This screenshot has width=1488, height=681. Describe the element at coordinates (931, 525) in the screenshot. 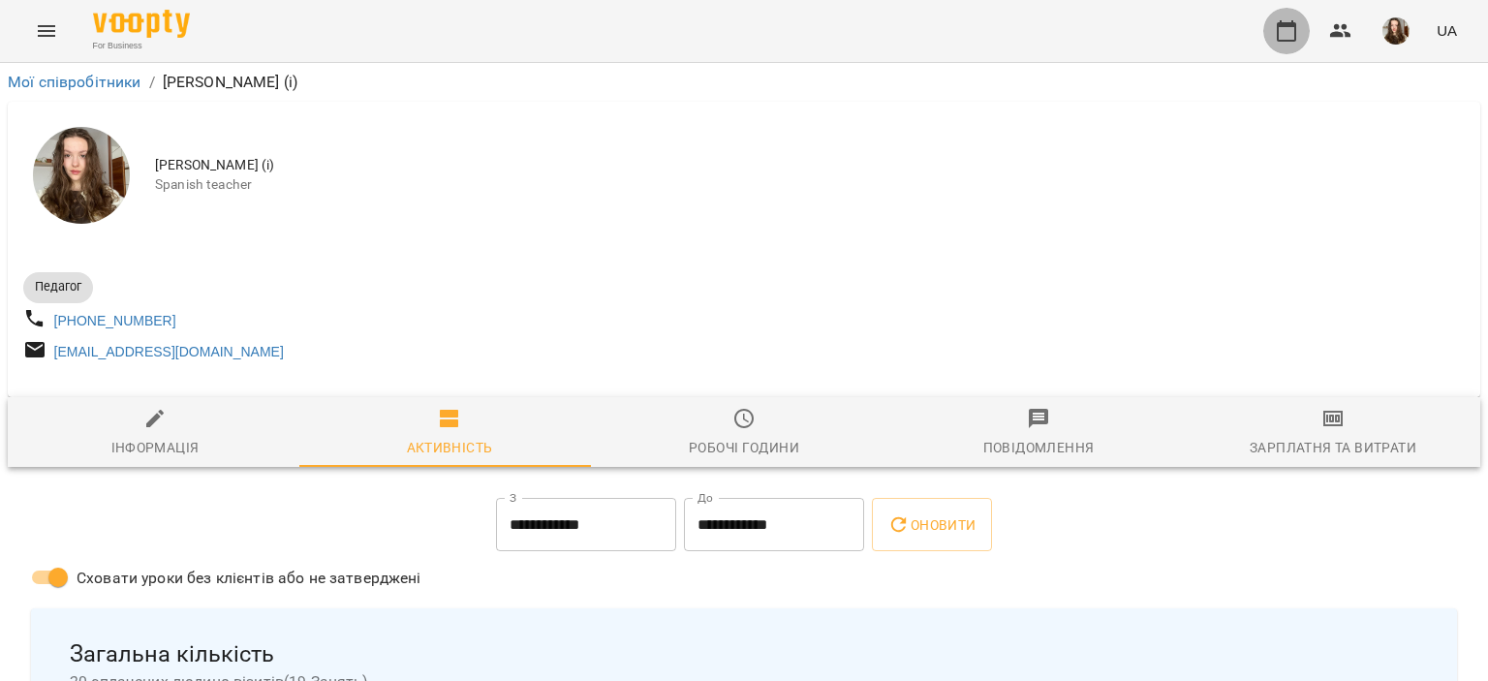

I see `button: Оновити` at that location.